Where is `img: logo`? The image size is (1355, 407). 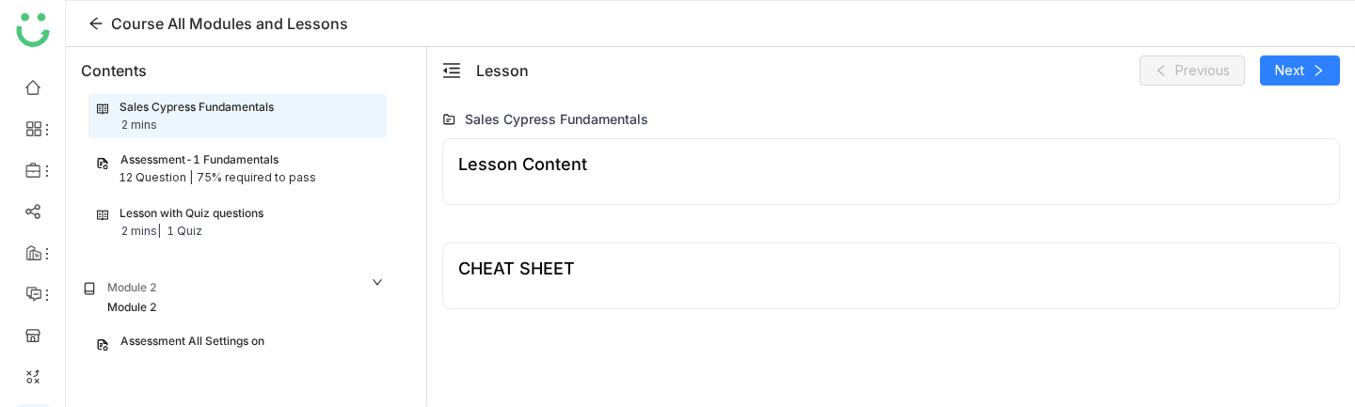
img: logo is located at coordinates (33, 30).